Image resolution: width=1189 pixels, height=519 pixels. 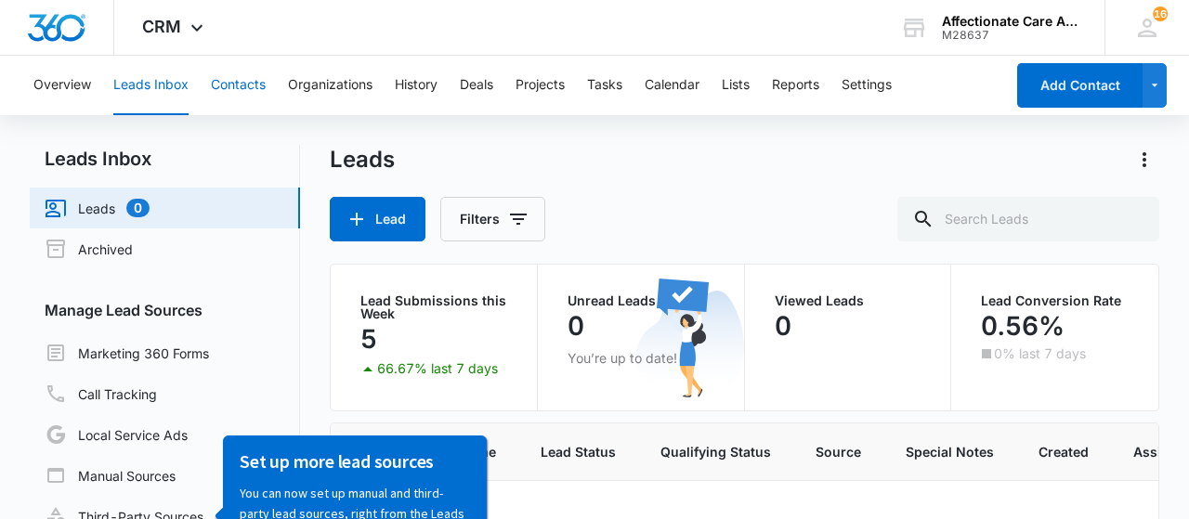 What do you see at coordinates (97, 208) in the screenshot?
I see `a: Leads0` at bounding box center [97, 208].